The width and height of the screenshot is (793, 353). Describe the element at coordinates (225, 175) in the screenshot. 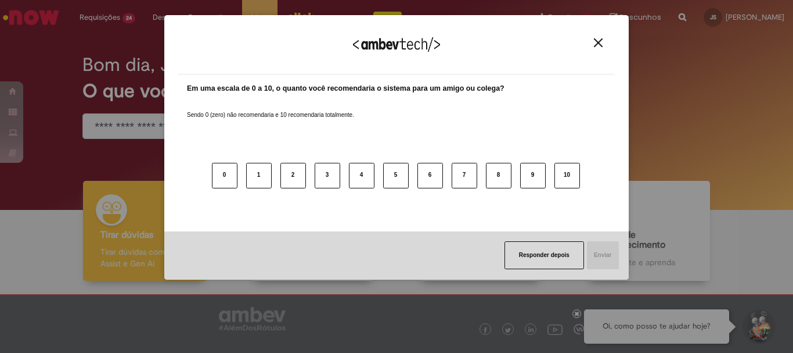

I see `button: 0` at that location.